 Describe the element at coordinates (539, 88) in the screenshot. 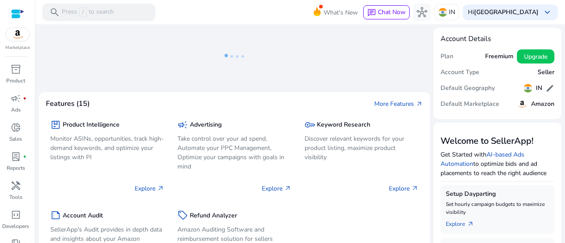

I see `h5: IN` at that location.